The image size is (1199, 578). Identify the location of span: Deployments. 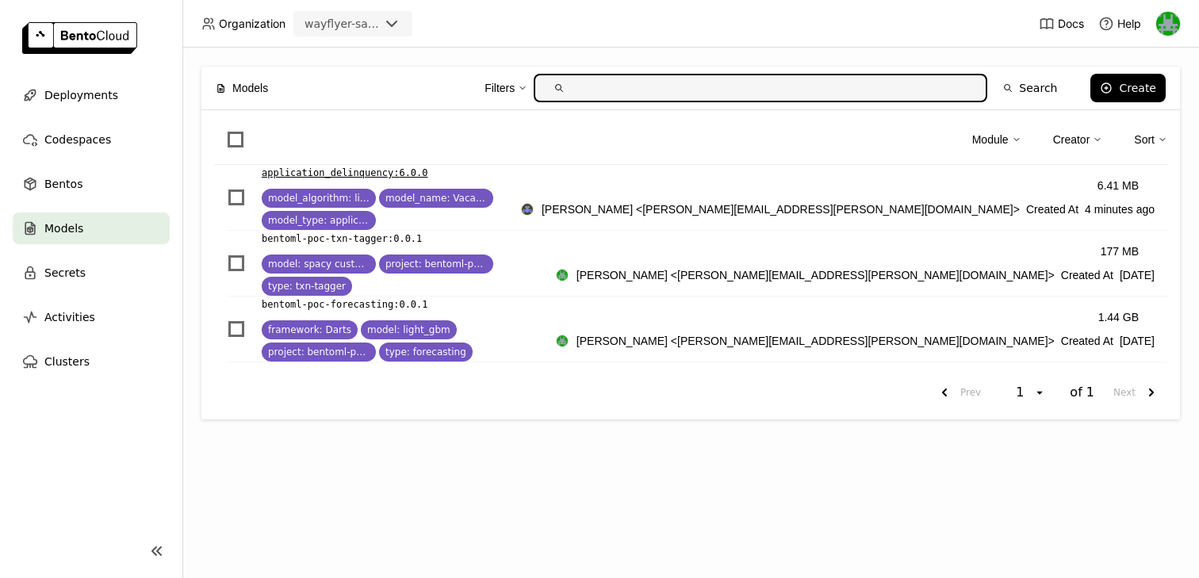
(81, 95).